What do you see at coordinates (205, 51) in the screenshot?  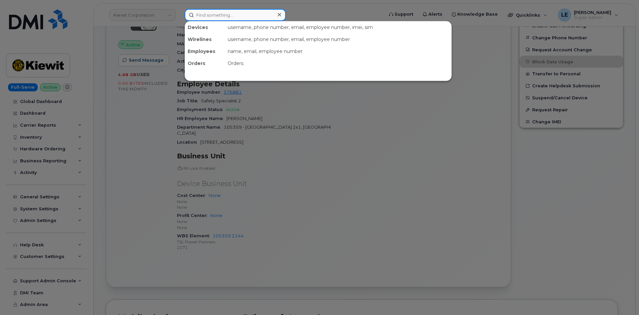 I see `div: Employees` at bounding box center [205, 51].